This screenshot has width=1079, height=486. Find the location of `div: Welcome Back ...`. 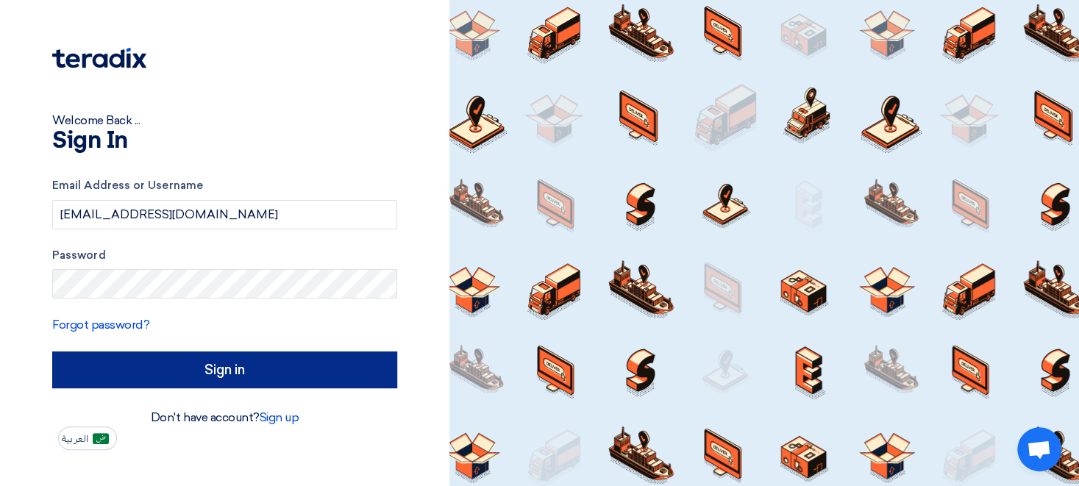

div: Welcome Back ... is located at coordinates (224, 121).